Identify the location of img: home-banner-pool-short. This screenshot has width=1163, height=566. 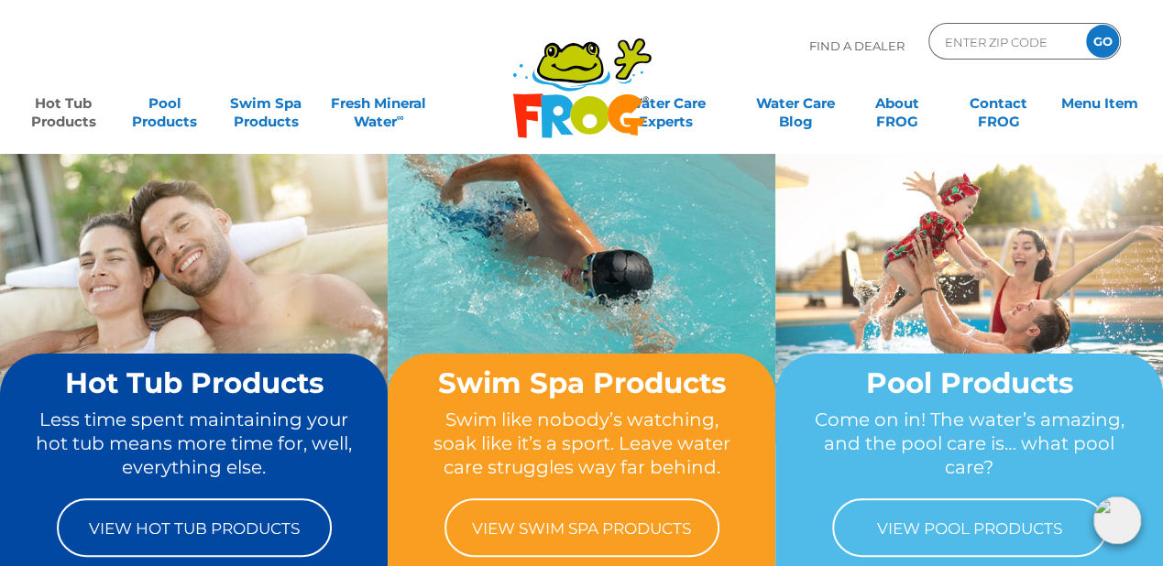
(969, 298).